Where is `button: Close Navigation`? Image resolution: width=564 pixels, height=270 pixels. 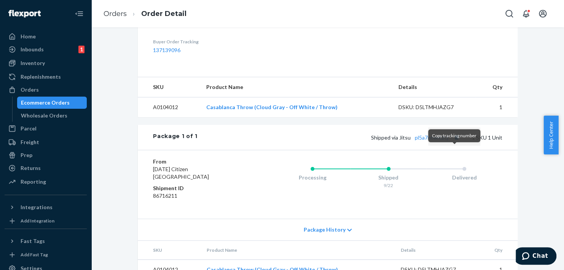
button: Close Navigation is located at coordinates (79, 14).